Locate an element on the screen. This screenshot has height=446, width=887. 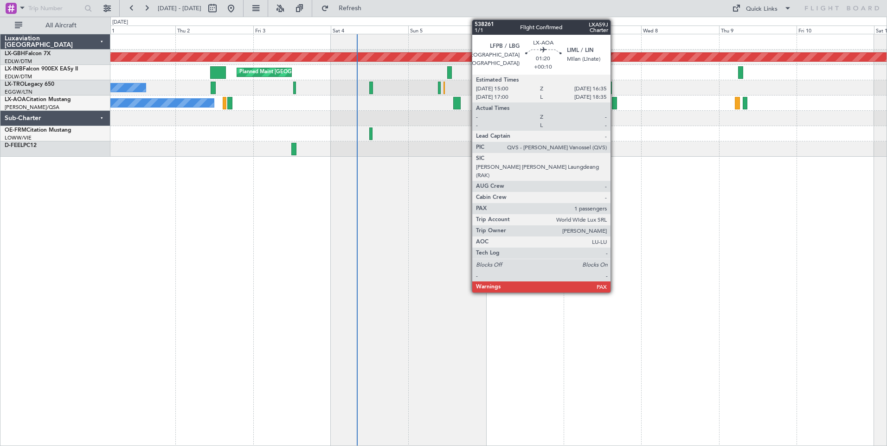
div: Wed 8 is located at coordinates (680, 30).